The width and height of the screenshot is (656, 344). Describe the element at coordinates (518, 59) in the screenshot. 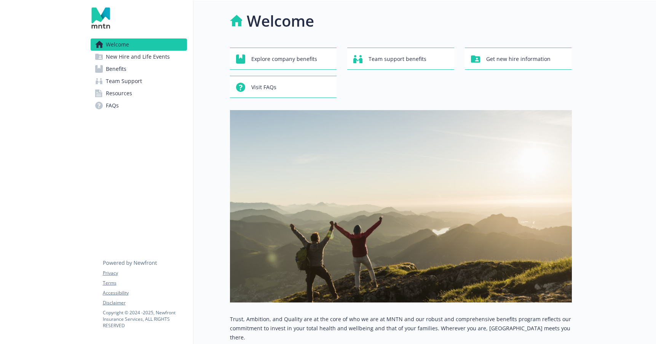

I see `span: Get new hire information` at that location.